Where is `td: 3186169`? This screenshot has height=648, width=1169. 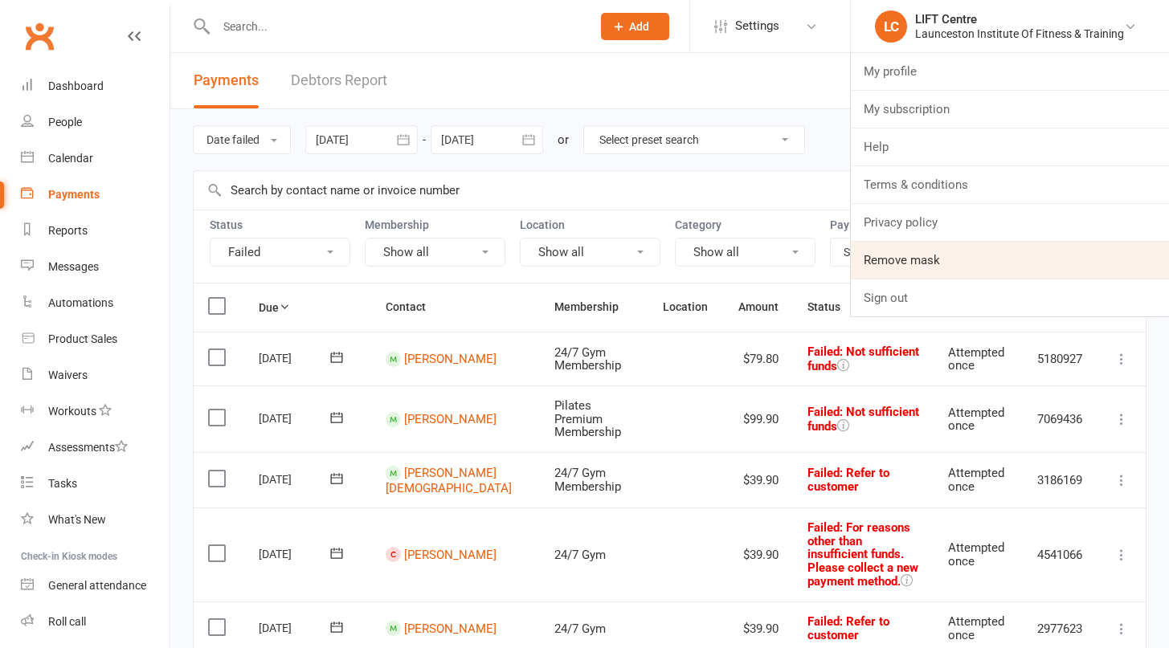
td: 3186169 is located at coordinates (1059, 480).